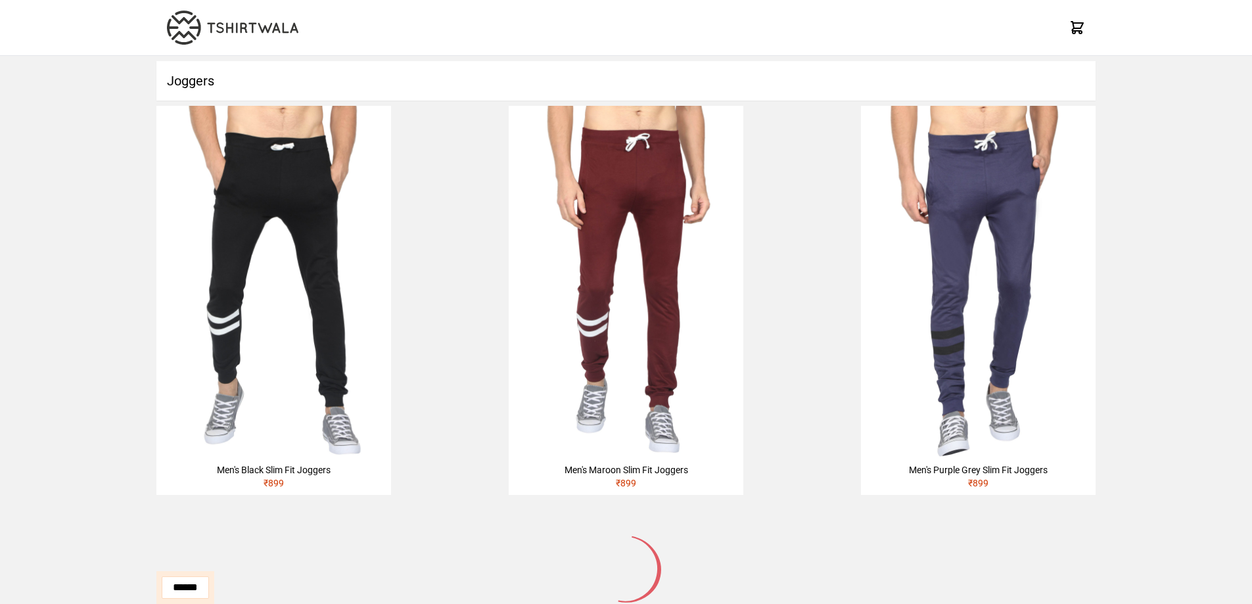 Image resolution: width=1252 pixels, height=604 pixels. Describe the element at coordinates (273, 282) in the screenshot. I see `img: 4M6A0778-scaled.jpg` at that location.